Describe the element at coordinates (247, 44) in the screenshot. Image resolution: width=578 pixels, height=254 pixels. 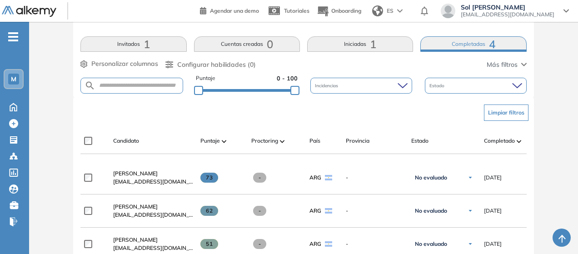
I see `button: Cuentas creadas0` at that location.